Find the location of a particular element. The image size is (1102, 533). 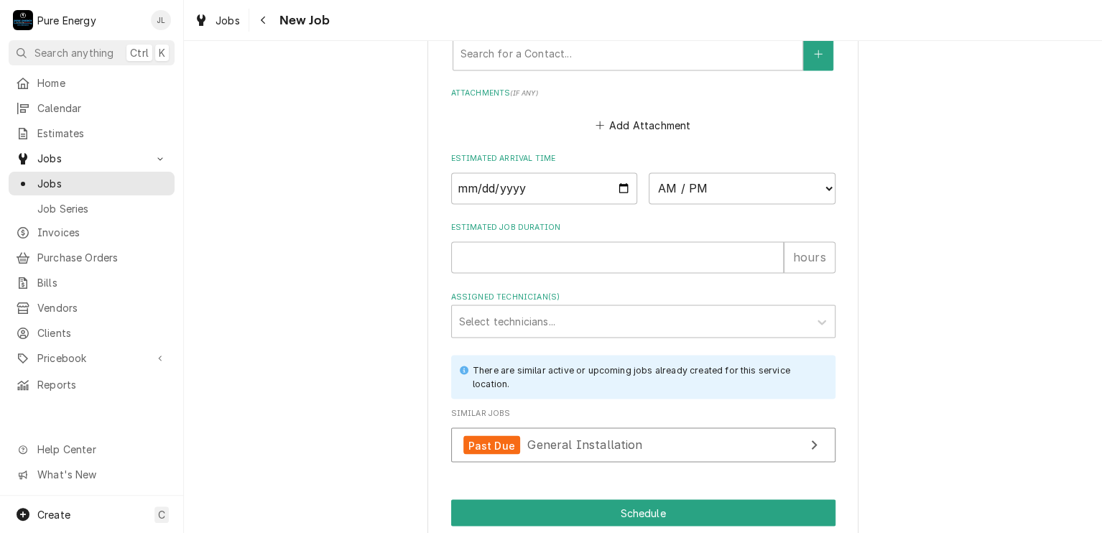

span: Purchase Orders is located at coordinates (102, 257).